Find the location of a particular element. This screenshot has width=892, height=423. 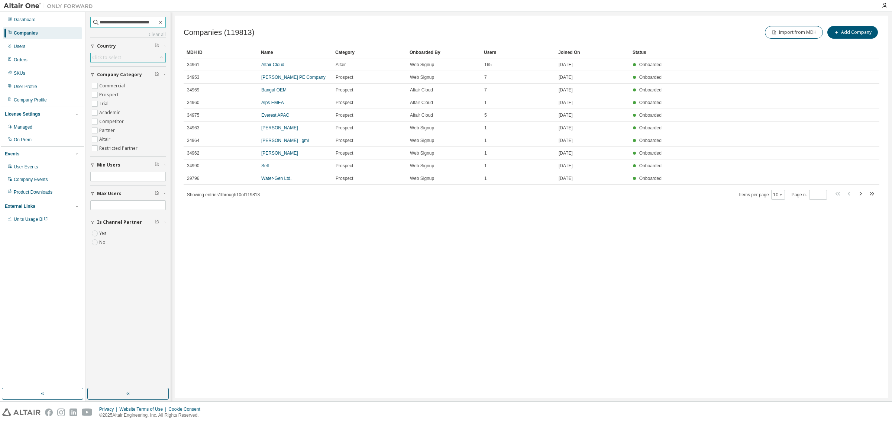

div: Name is located at coordinates (295, 52).